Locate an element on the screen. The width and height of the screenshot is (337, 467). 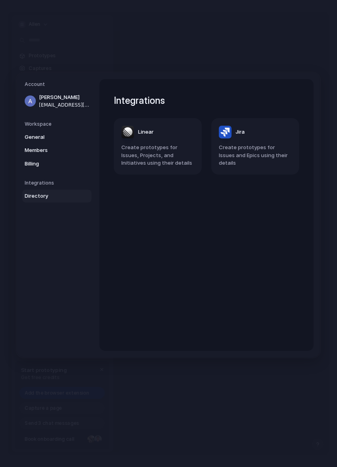
a: Directory is located at coordinates (57, 196).